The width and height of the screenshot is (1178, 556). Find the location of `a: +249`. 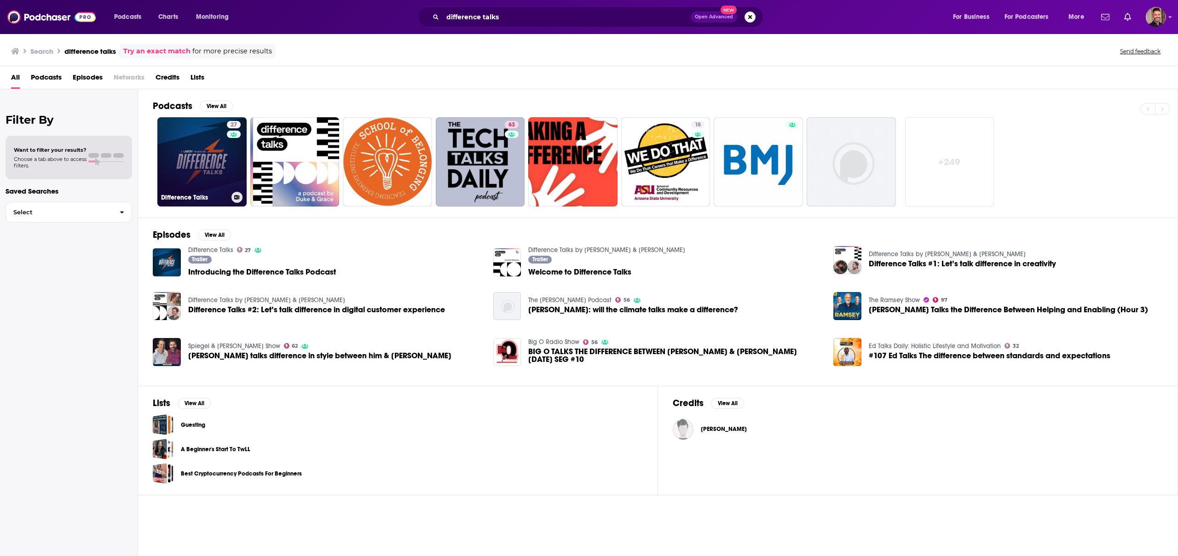

a: +249 is located at coordinates (950, 162).